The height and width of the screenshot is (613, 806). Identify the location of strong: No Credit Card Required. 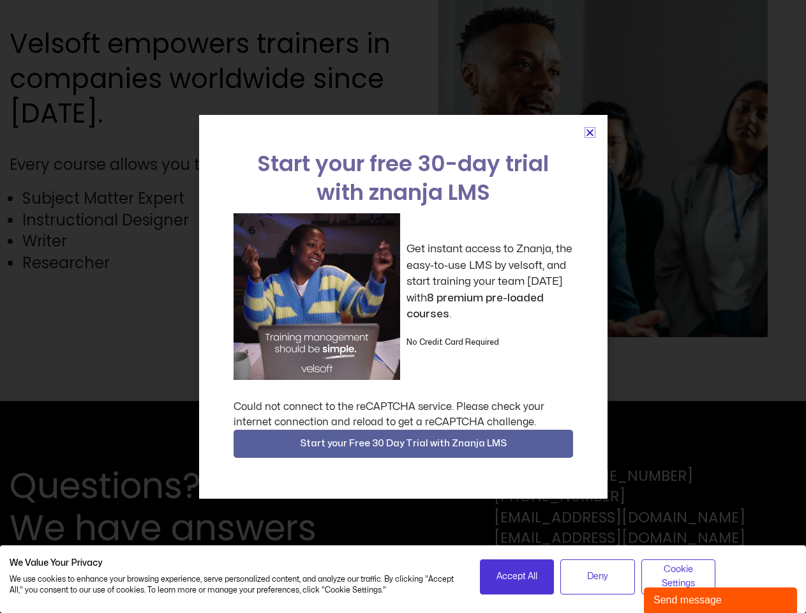
(453, 342).